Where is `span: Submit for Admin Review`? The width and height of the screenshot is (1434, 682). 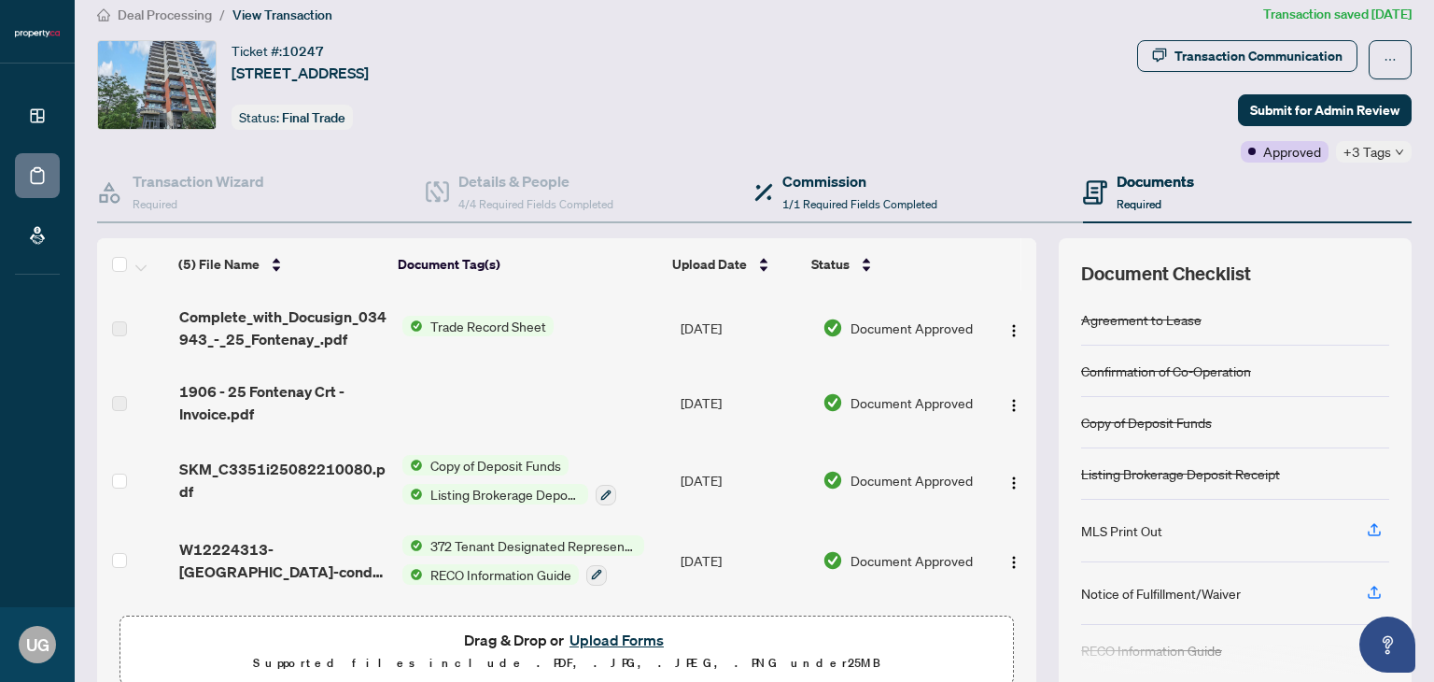
span: Submit for Admin Review is located at coordinates (1325, 110).